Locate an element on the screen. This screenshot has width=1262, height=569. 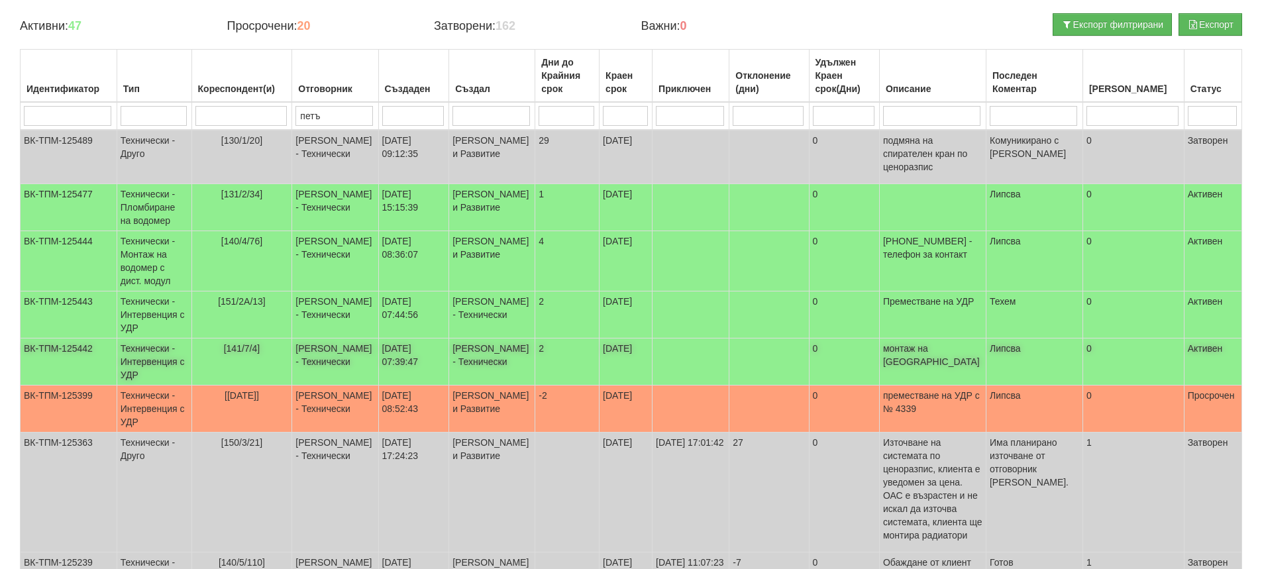
th: Идентификатор: No sort applied, activate to apply an ascending sort is located at coordinates (69, 76).